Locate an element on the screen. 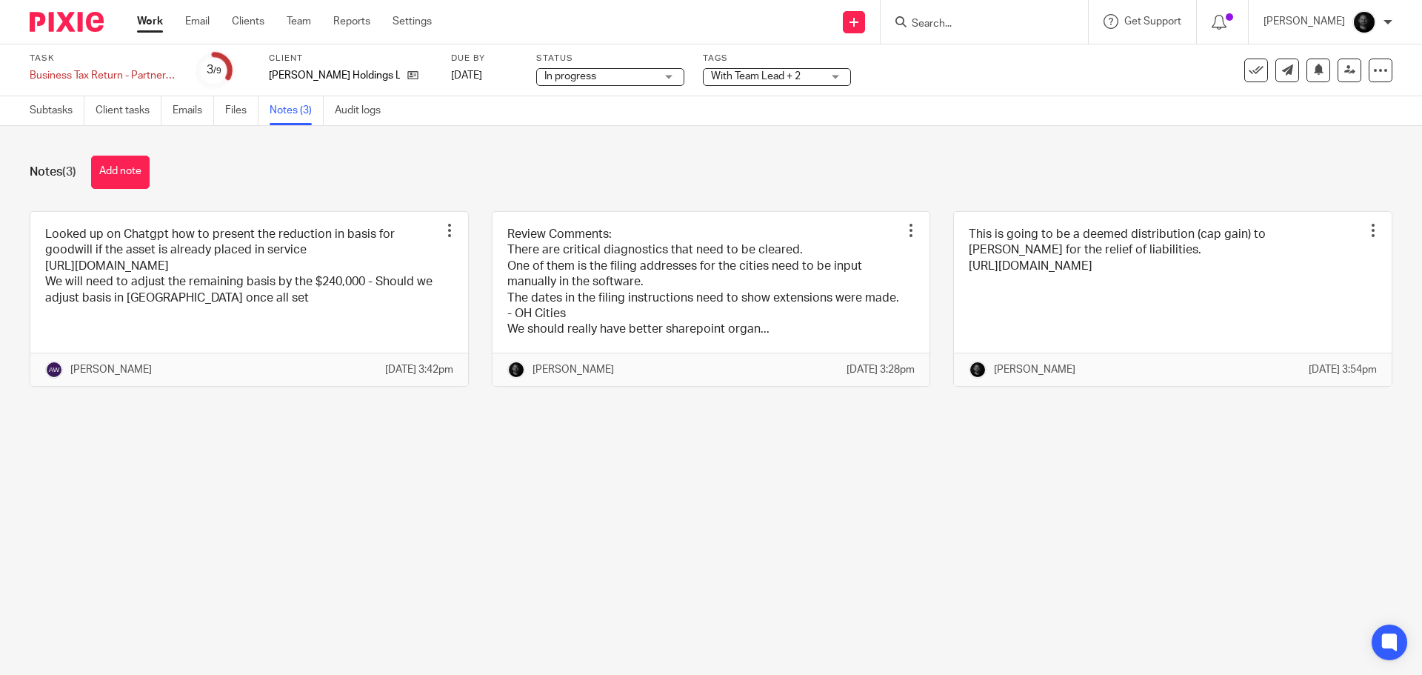  div: 3 is located at coordinates (214, 70).